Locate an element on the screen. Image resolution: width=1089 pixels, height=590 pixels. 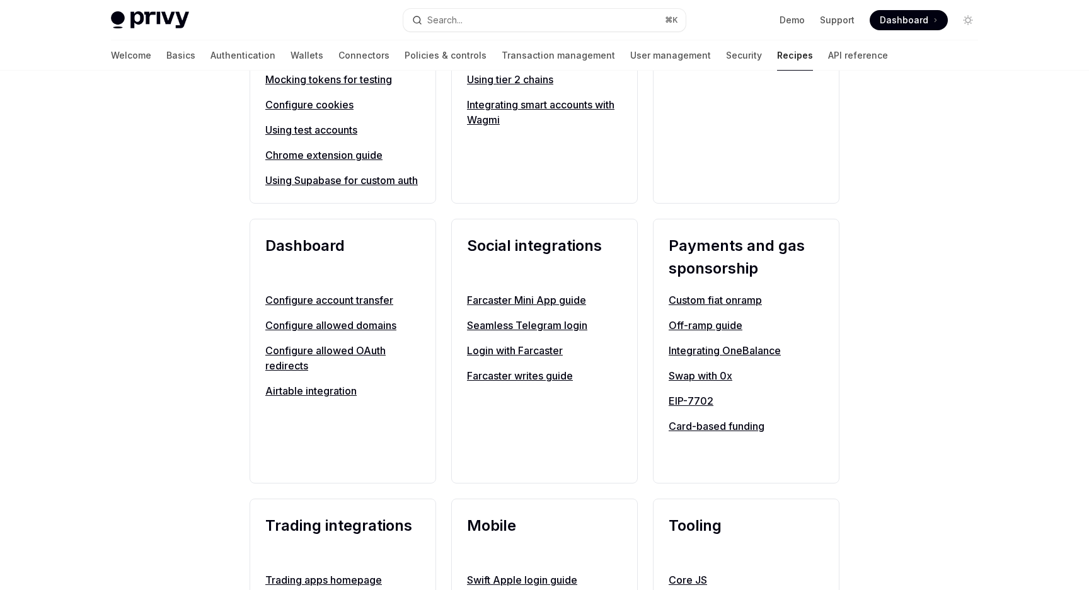
button: Open search is located at coordinates (544, 20).